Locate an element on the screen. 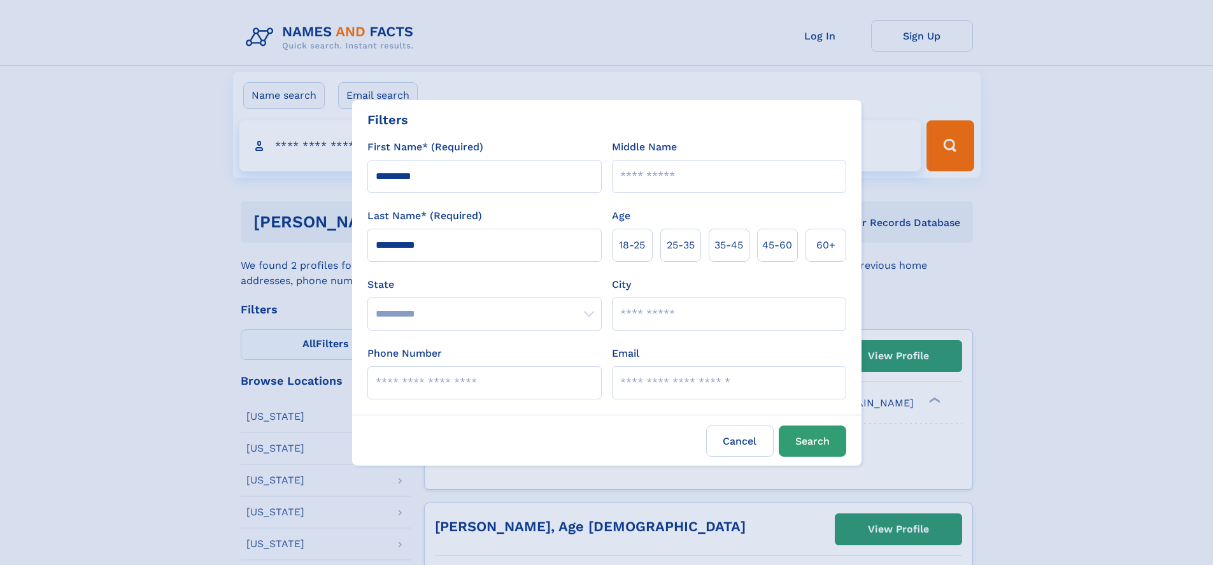  span: 35‑45 is located at coordinates (729, 245).